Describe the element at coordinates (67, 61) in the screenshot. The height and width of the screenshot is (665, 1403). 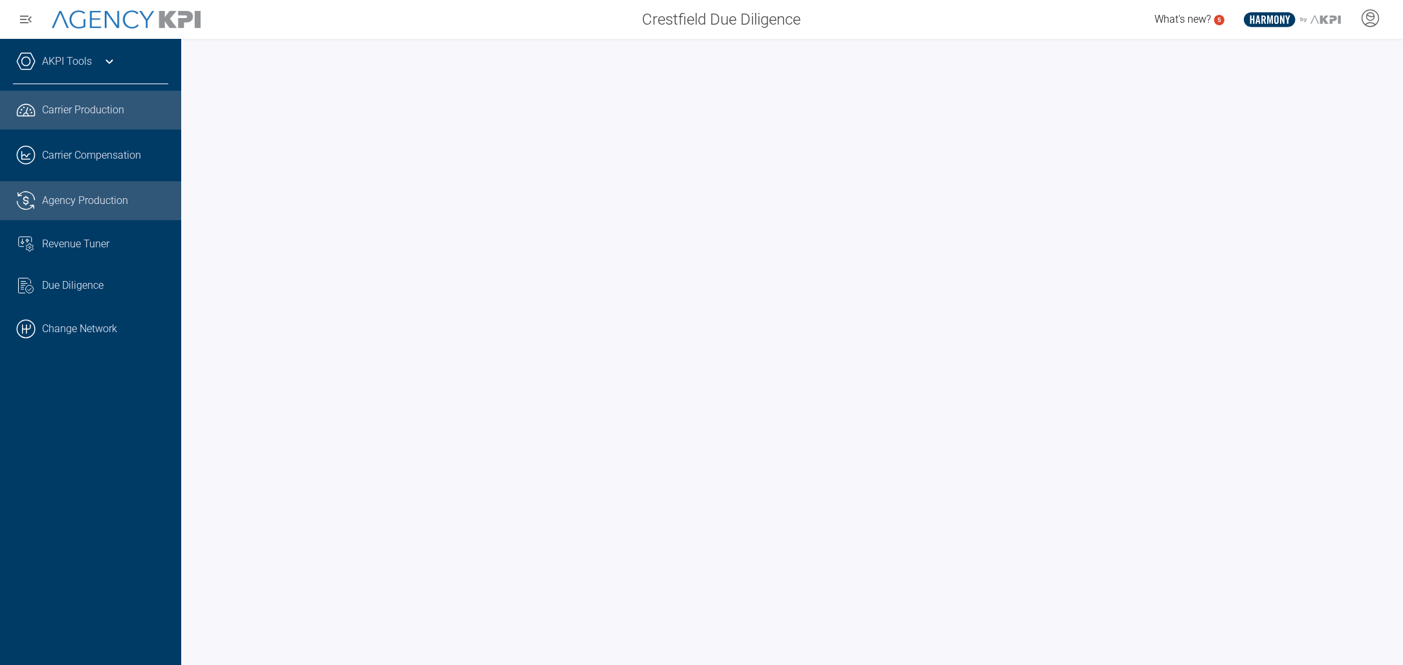
I see `a: AKPI Tools` at that location.